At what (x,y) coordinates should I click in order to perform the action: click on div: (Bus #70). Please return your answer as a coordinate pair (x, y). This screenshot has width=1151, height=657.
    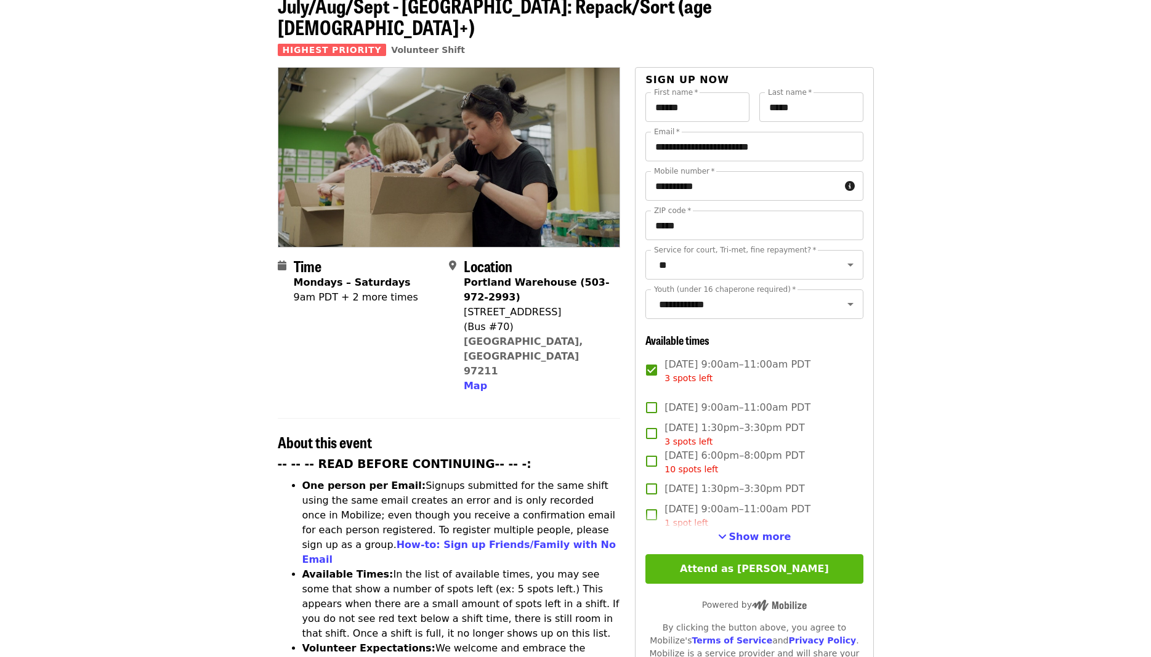
    Looking at the image, I should click on (537, 327).